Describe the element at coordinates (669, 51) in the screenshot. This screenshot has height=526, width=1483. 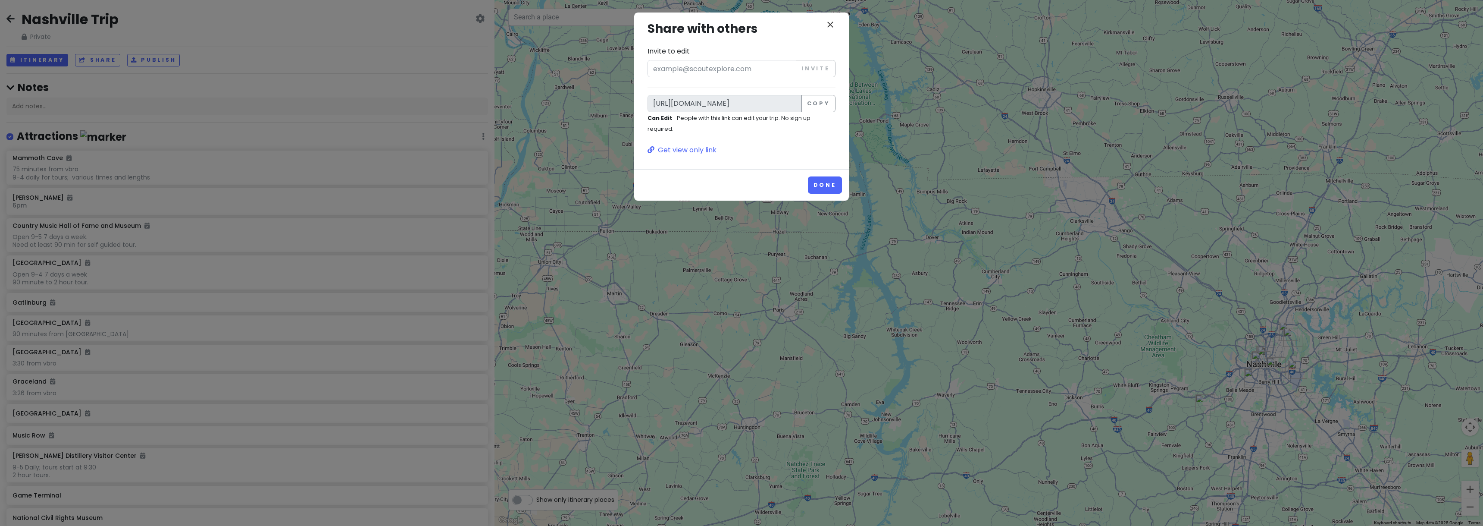
I see `label: Invite to edit` at that location.